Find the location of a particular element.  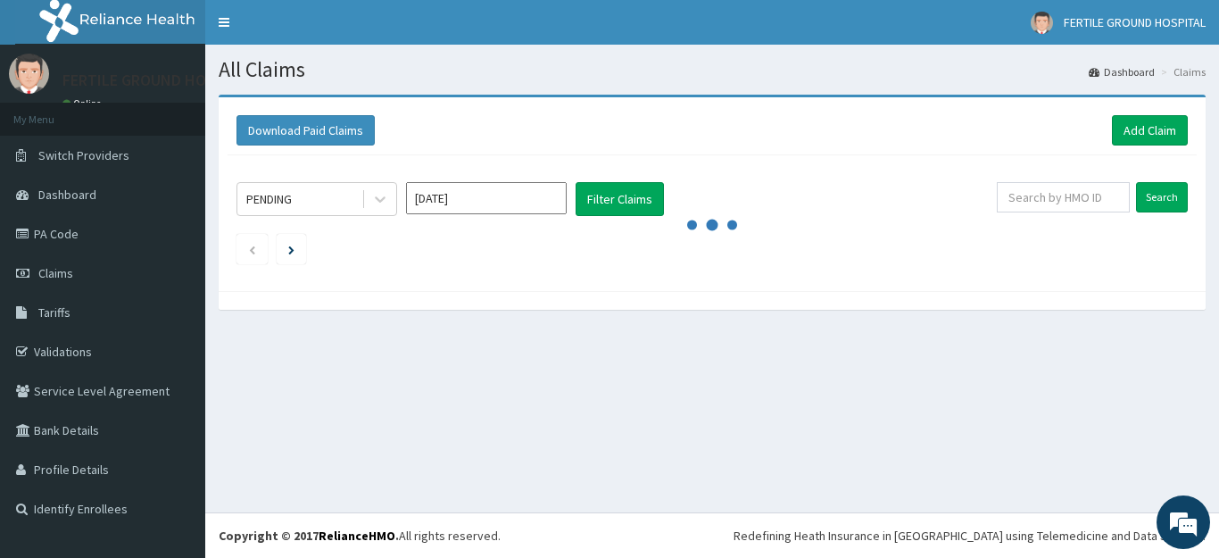

button: Download Paid Claims is located at coordinates (305, 130).